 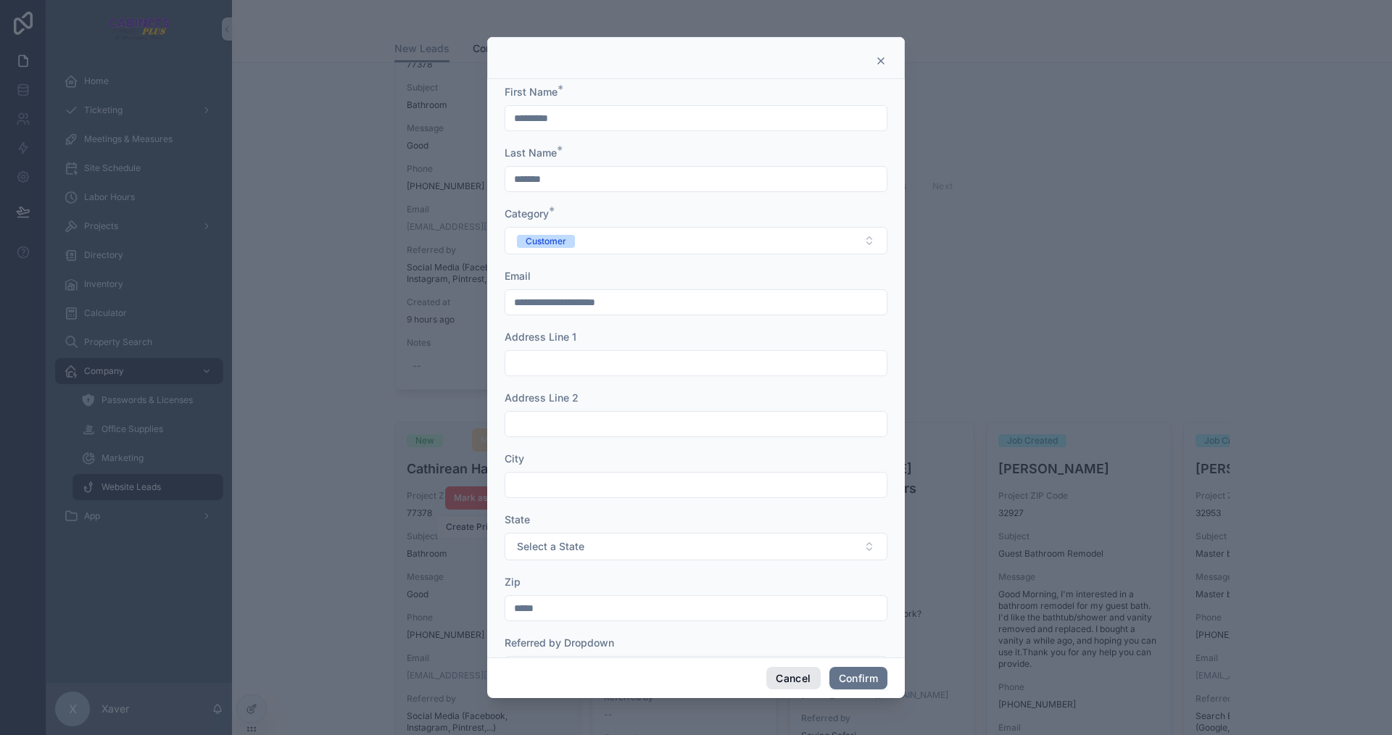 What do you see at coordinates (541, 397) in the screenshot?
I see `span: Address Line 2` at bounding box center [541, 397].